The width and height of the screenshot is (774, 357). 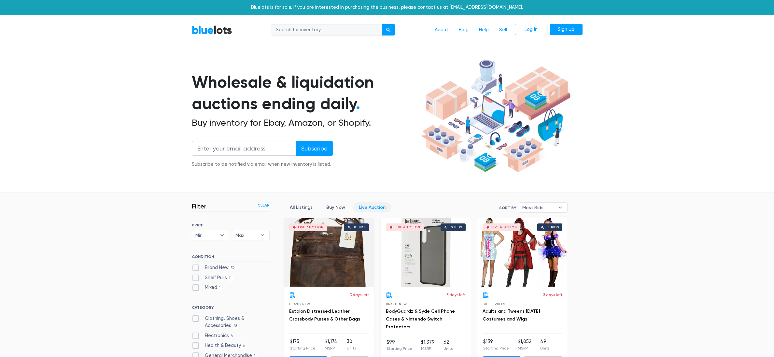 I want to click on a: Live Auction, so click(x=372, y=207).